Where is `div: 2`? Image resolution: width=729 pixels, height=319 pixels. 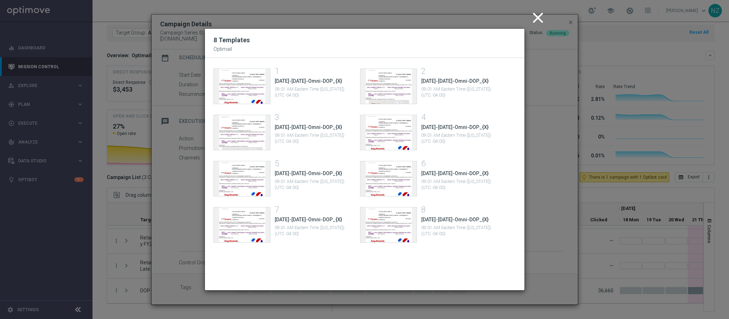
div: 2 is located at coordinates (458, 71).